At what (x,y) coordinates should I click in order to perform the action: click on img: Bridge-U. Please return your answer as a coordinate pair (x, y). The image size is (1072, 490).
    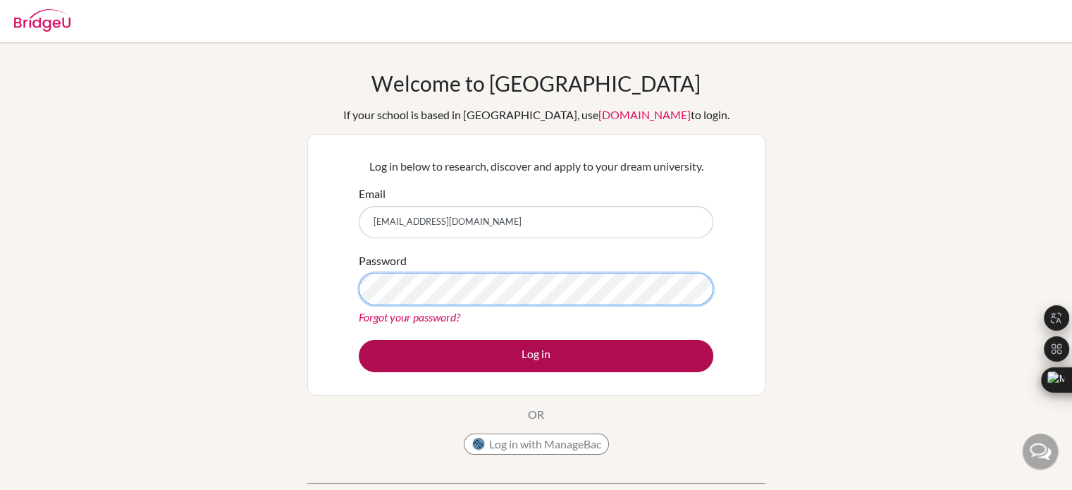
    Looking at the image, I should click on (42, 20).